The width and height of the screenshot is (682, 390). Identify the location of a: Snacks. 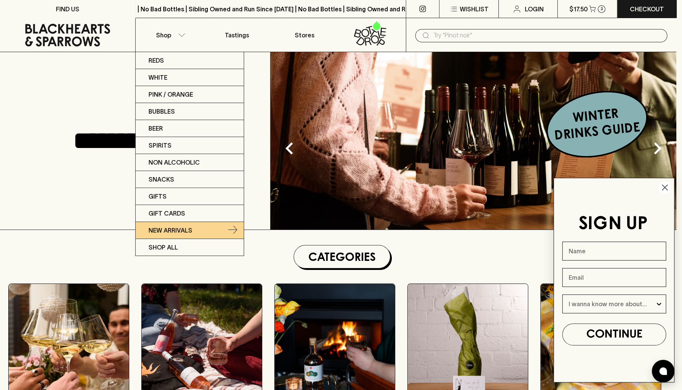
(190, 179).